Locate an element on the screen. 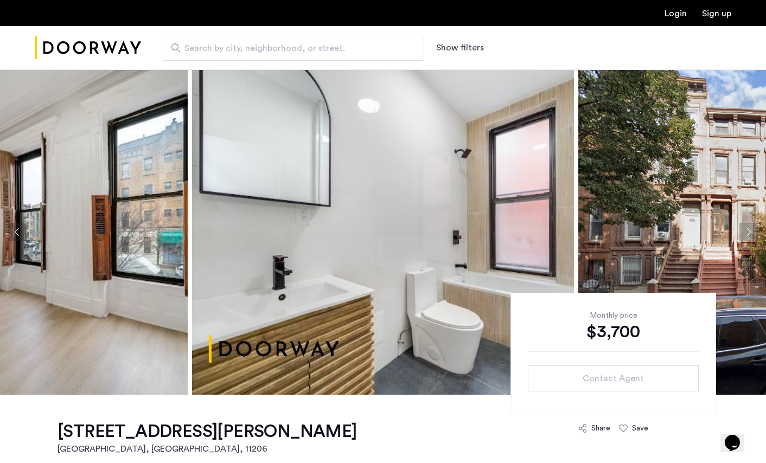  span: Search by city, neighborhood, or street. is located at coordinates (289, 48).